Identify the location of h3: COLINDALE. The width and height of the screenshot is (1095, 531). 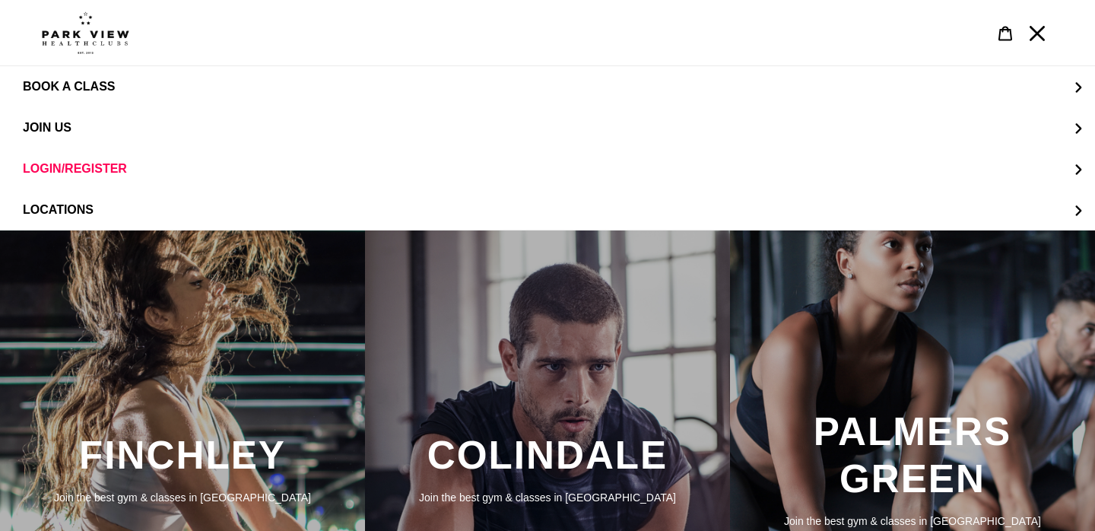
(547, 455).